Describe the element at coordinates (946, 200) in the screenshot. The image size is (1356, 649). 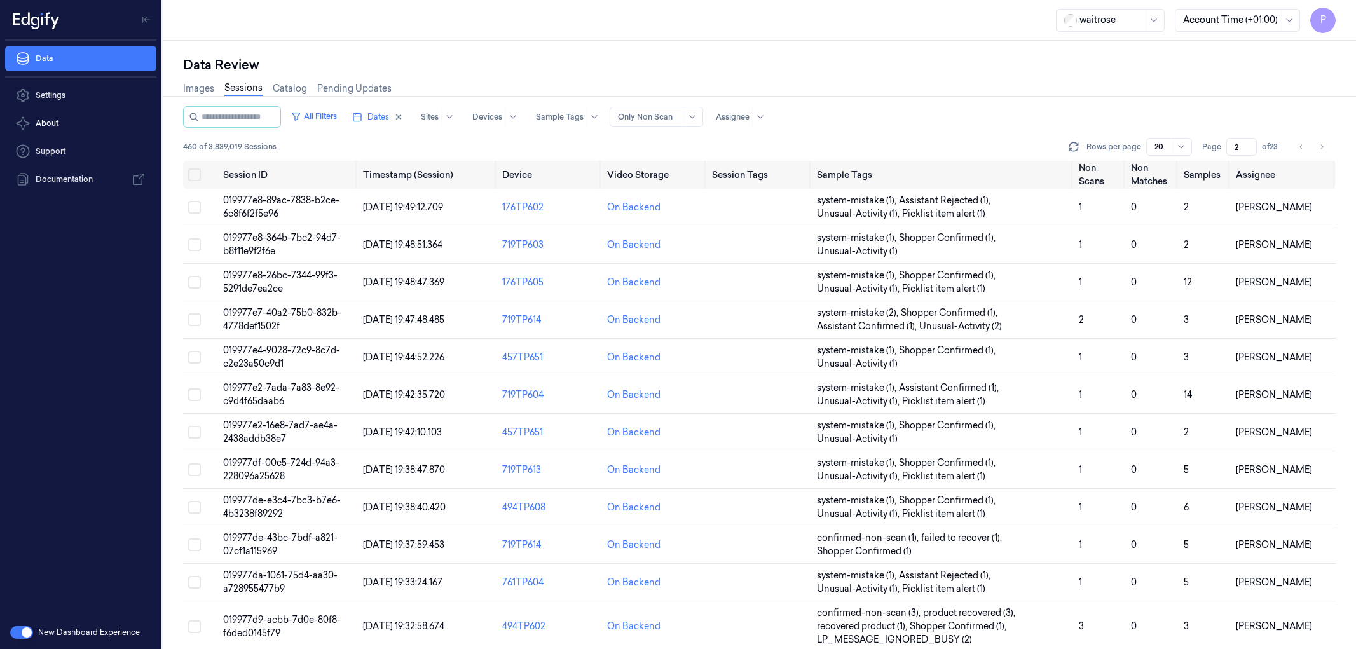
I see `span: Assistant Rejected (1) ,` at that location.